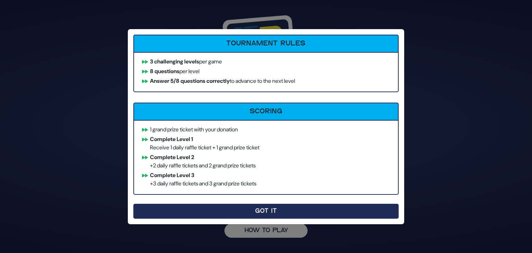  What do you see at coordinates (165, 71) in the screenshot?
I see `b: 8 questions` at bounding box center [165, 71].